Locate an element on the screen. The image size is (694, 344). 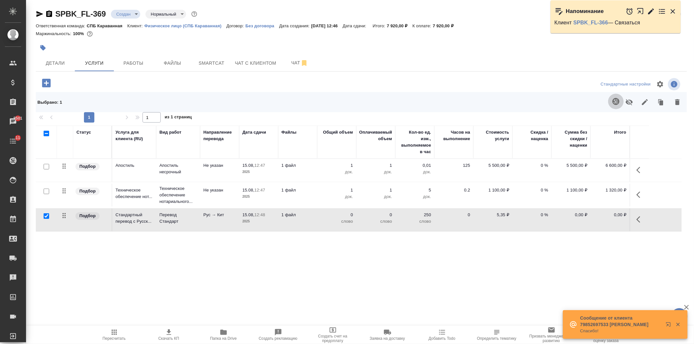
p: 12:48 is located at coordinates (260, 215).